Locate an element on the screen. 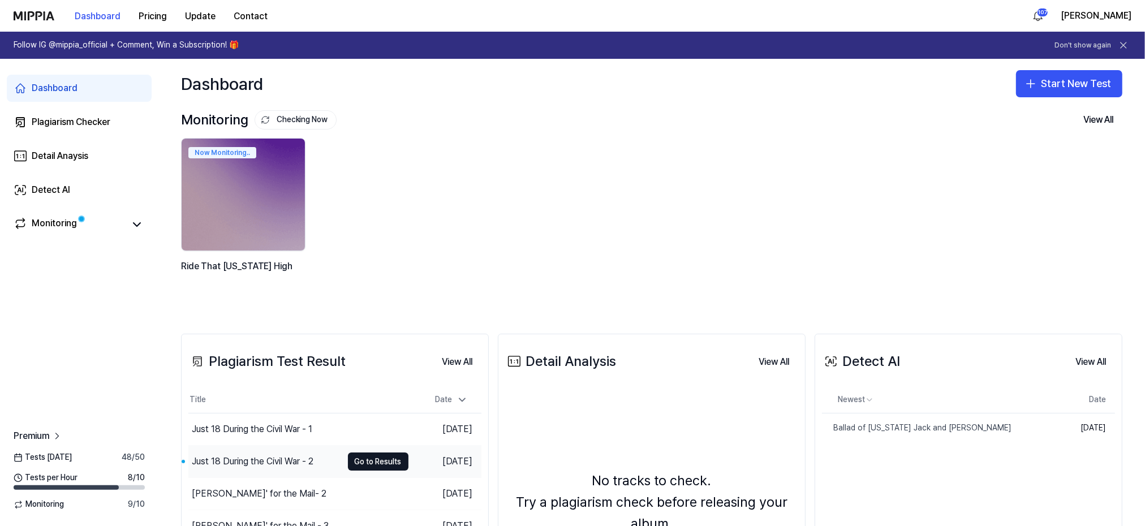  span: Monitoring is located at coordinates (38, 505).